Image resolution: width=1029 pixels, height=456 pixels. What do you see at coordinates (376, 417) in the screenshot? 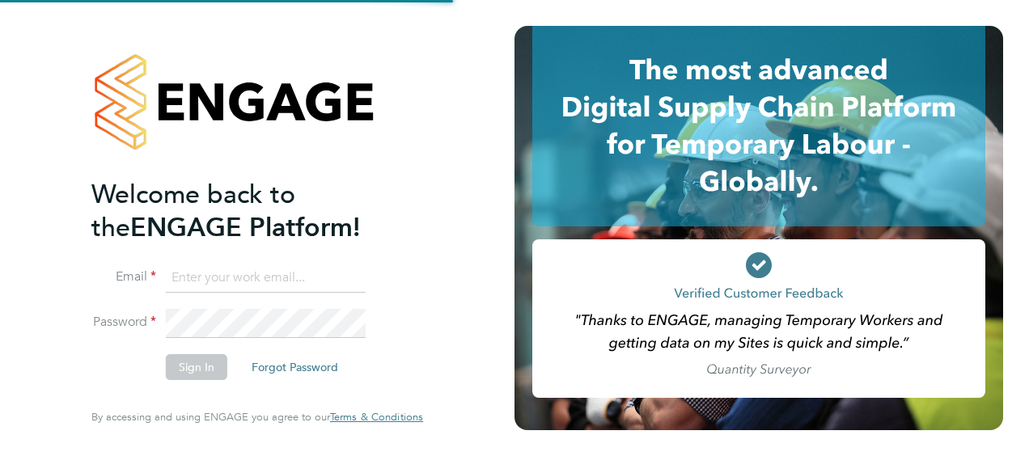
I see `a: Terms & Conditions` at bounding box center [376, 417].